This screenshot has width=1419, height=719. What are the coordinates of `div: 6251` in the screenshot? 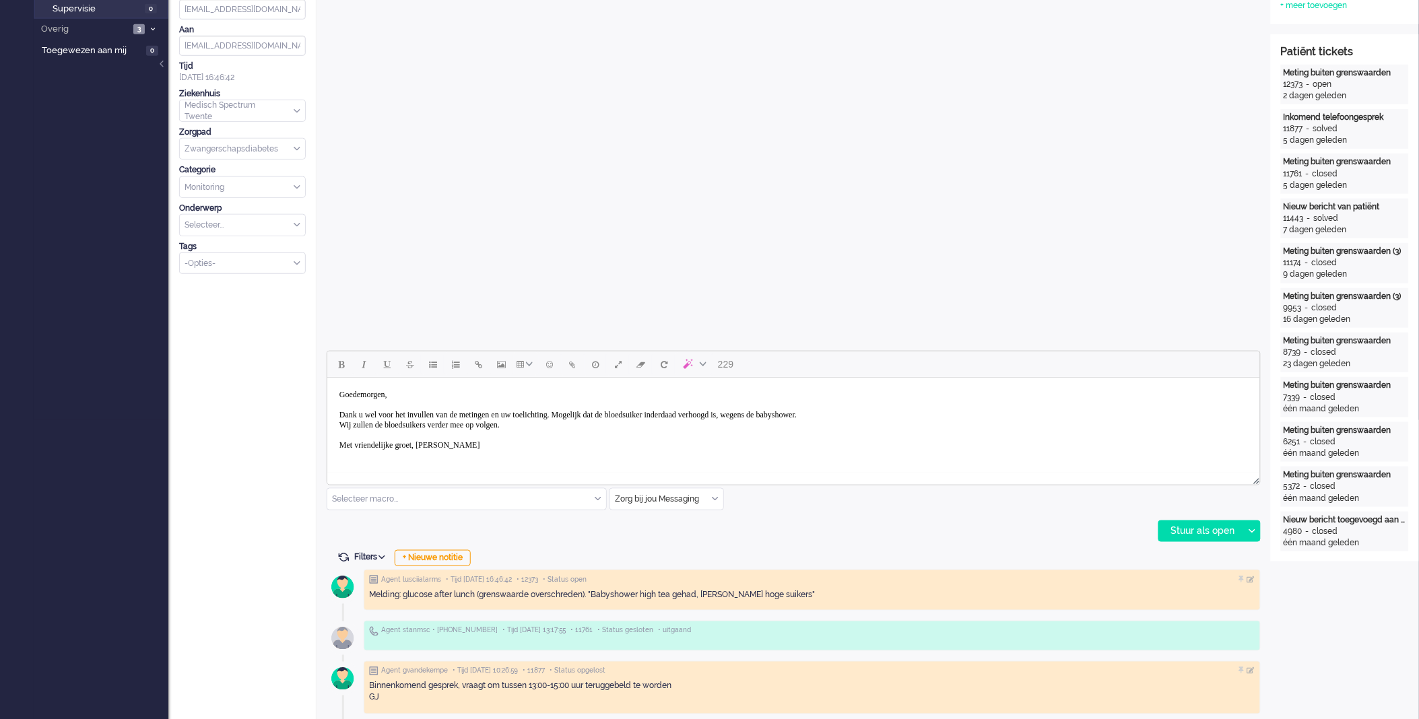 It's located at (1292, 442).